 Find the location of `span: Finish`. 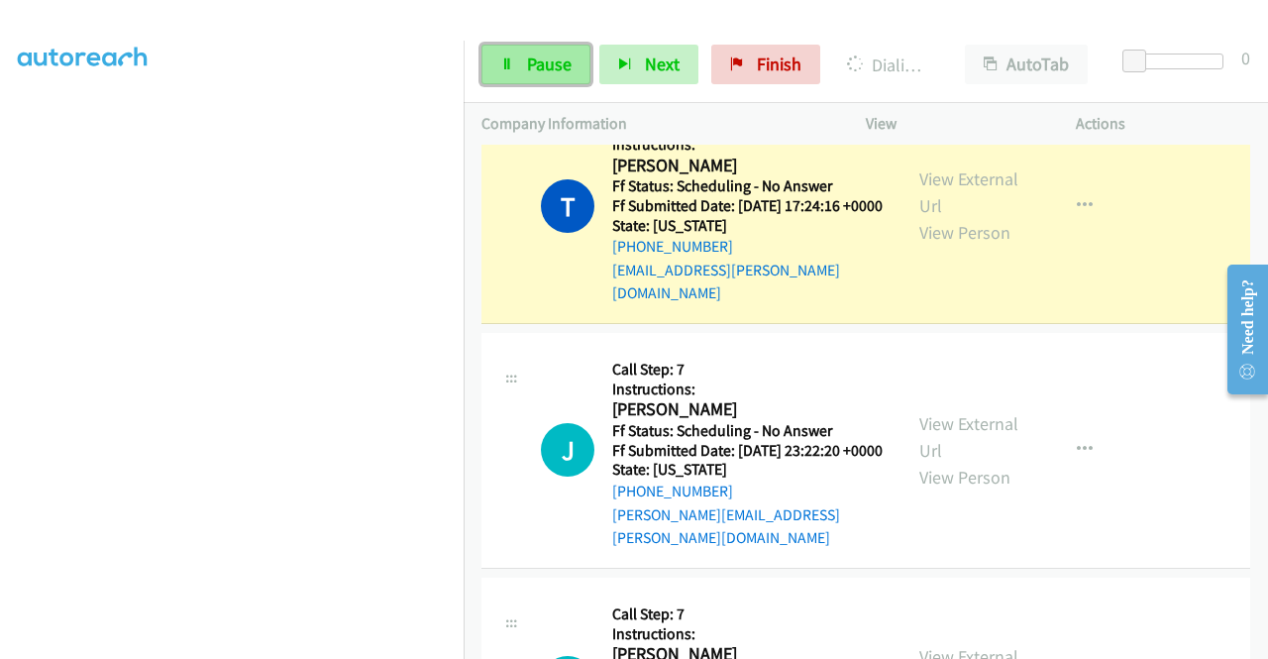

span: Finish is located at coordinates (779, 63).